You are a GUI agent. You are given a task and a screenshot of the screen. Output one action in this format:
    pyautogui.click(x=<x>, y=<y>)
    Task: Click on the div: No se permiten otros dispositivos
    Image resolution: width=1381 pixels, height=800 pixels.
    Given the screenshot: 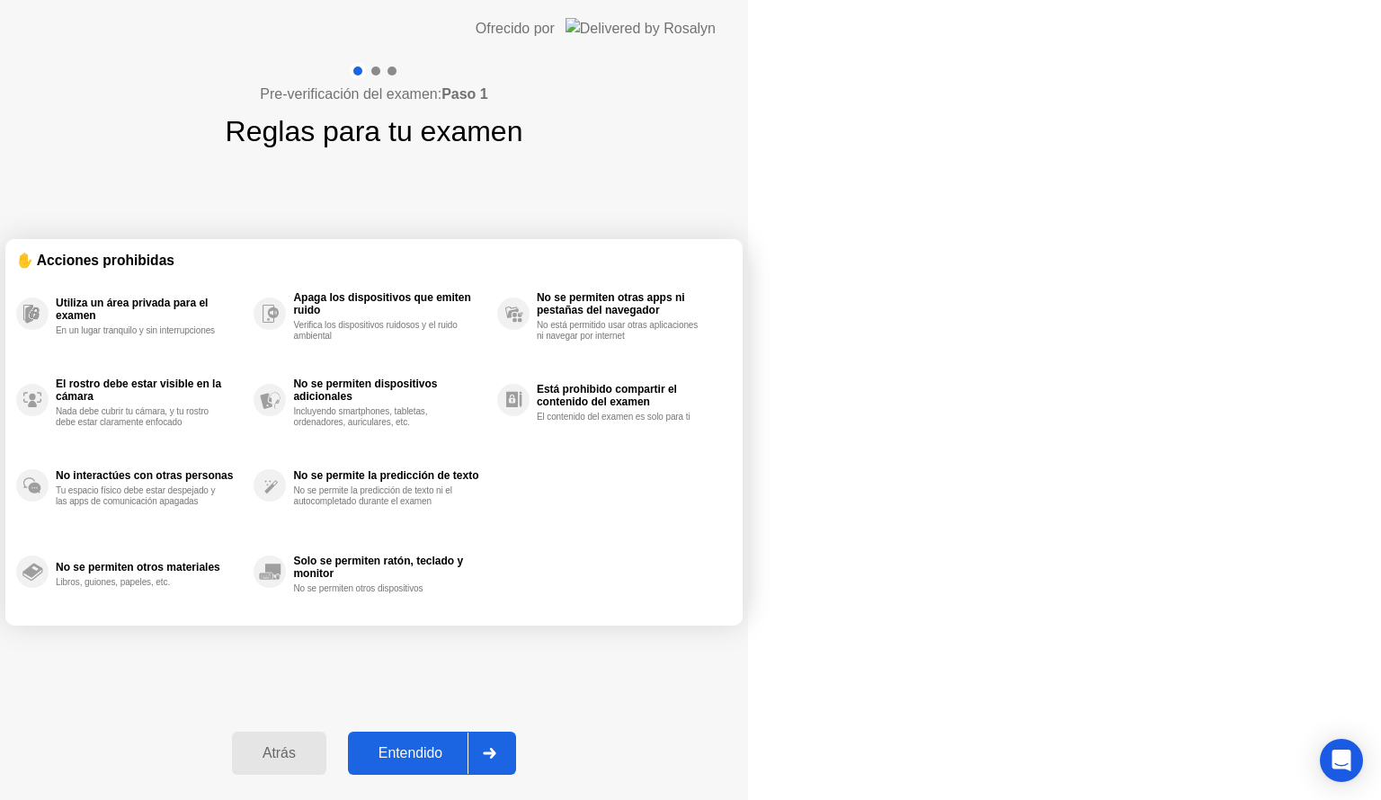 What is the action you would take?
    pyautogui.click(x=378, y=589)
    